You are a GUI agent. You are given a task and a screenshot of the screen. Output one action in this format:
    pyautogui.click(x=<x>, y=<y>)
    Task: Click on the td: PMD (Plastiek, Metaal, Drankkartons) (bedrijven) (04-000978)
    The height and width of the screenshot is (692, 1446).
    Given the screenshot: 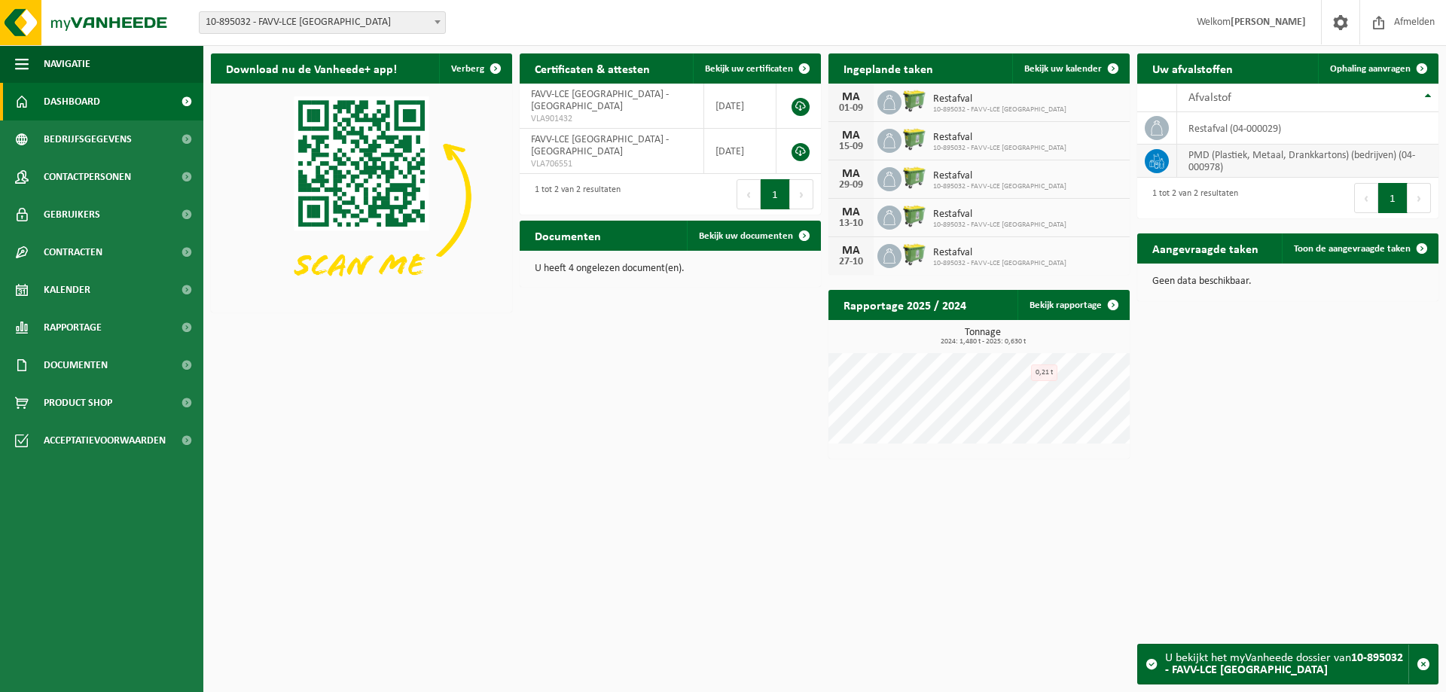 What is the action you would take?
    pyautogui.click(x=1308, y=161)
    